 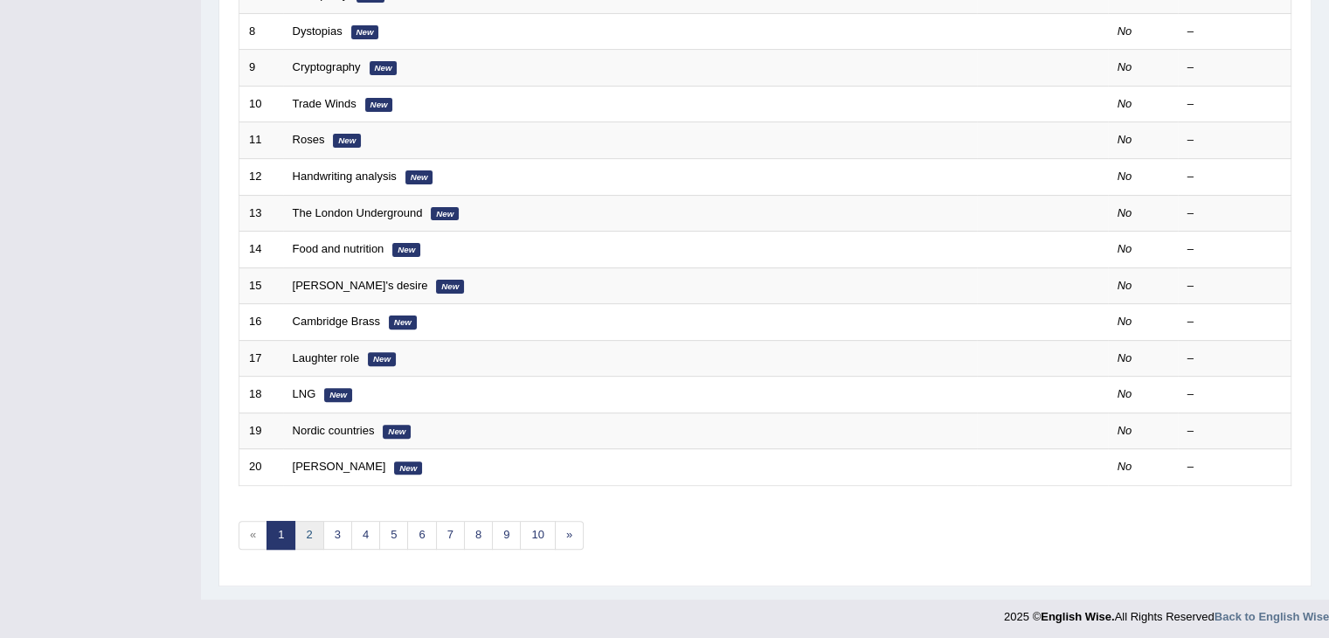 I want to click on a: 5, so click(x=393, y=535).